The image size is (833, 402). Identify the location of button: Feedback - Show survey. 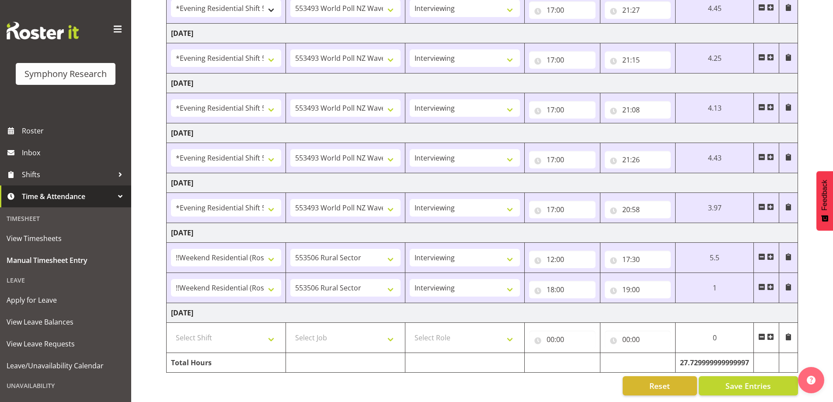
(825, 201).